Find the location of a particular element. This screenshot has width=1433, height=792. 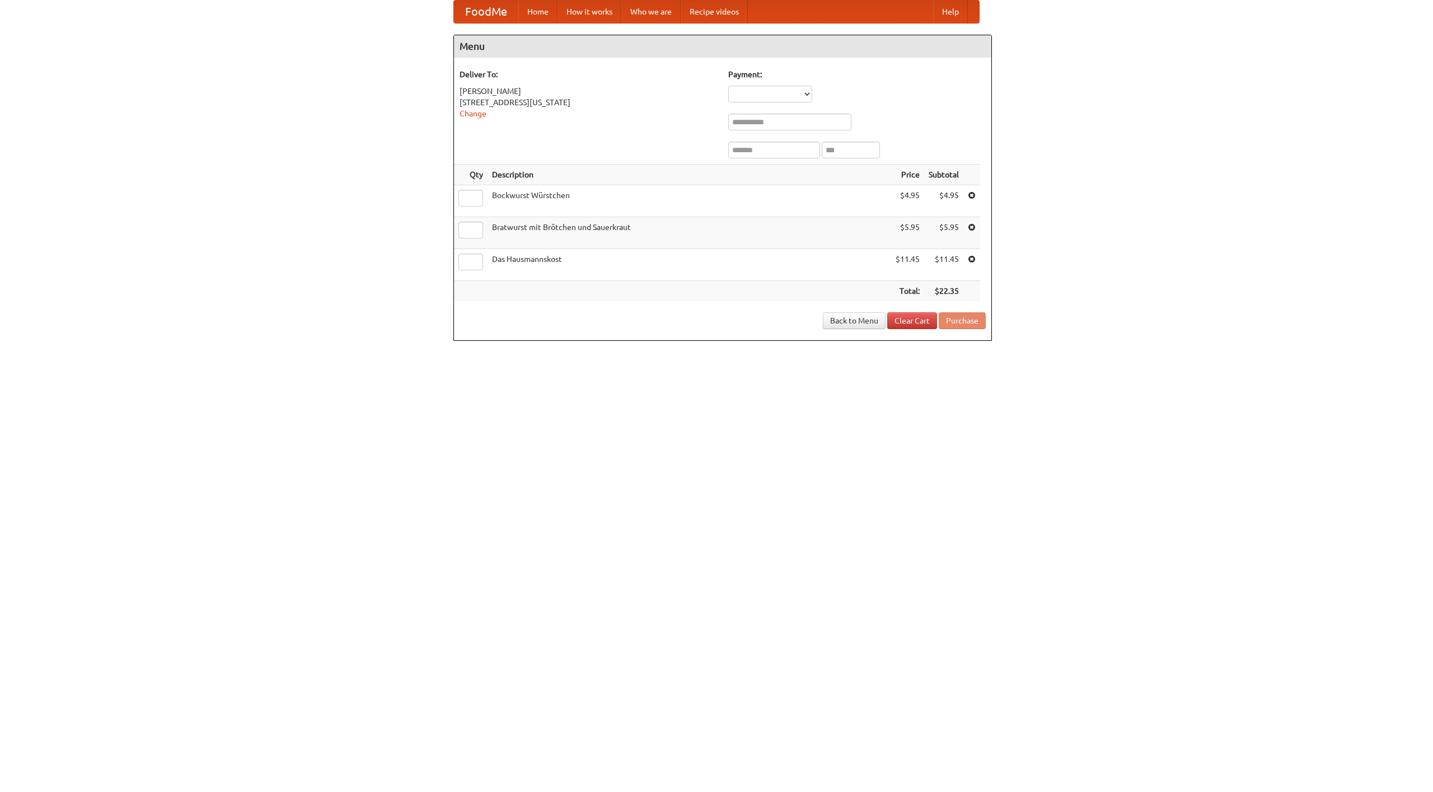

th: Price is located at coordinates (908, 175).